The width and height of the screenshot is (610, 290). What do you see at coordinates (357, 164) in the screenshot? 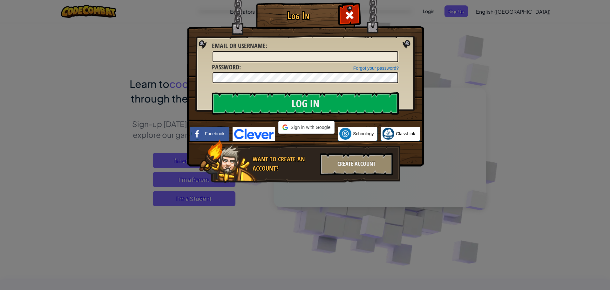
I see `div: Create Account` at bounding box center [357, 164].